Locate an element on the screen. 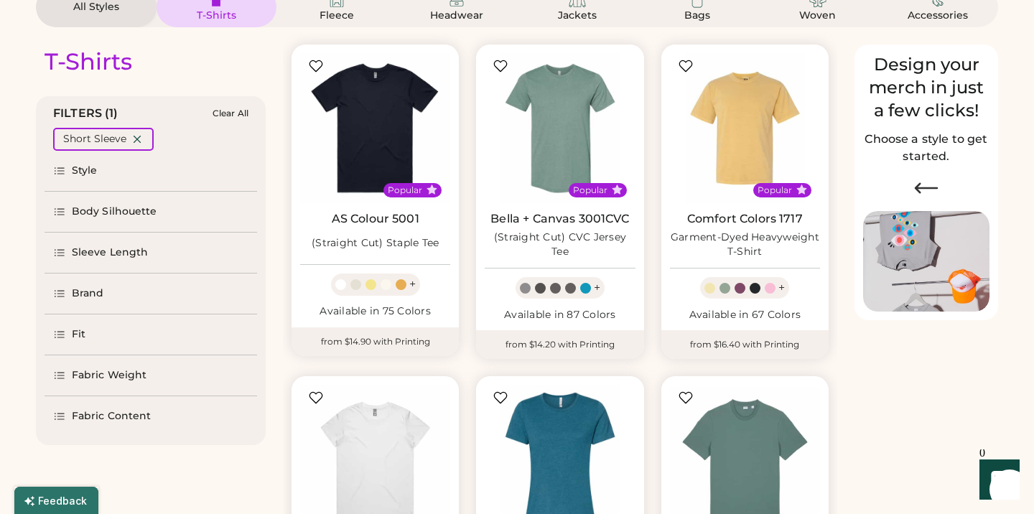 The height and width of the screenshot is (514, 1034). div: Fit is located at coordinates (78, 335).